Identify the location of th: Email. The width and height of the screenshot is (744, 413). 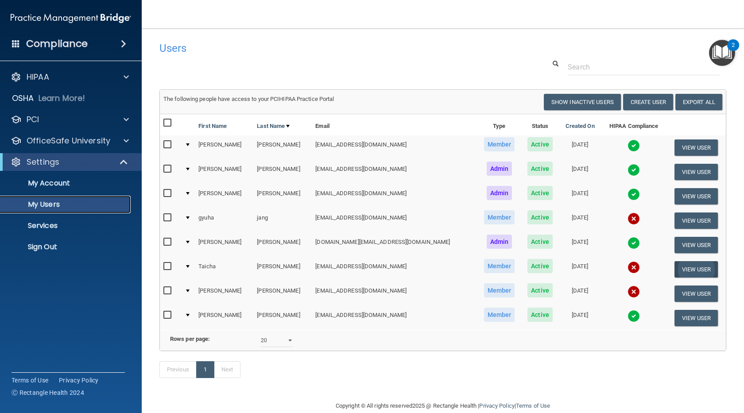
(394, 125).